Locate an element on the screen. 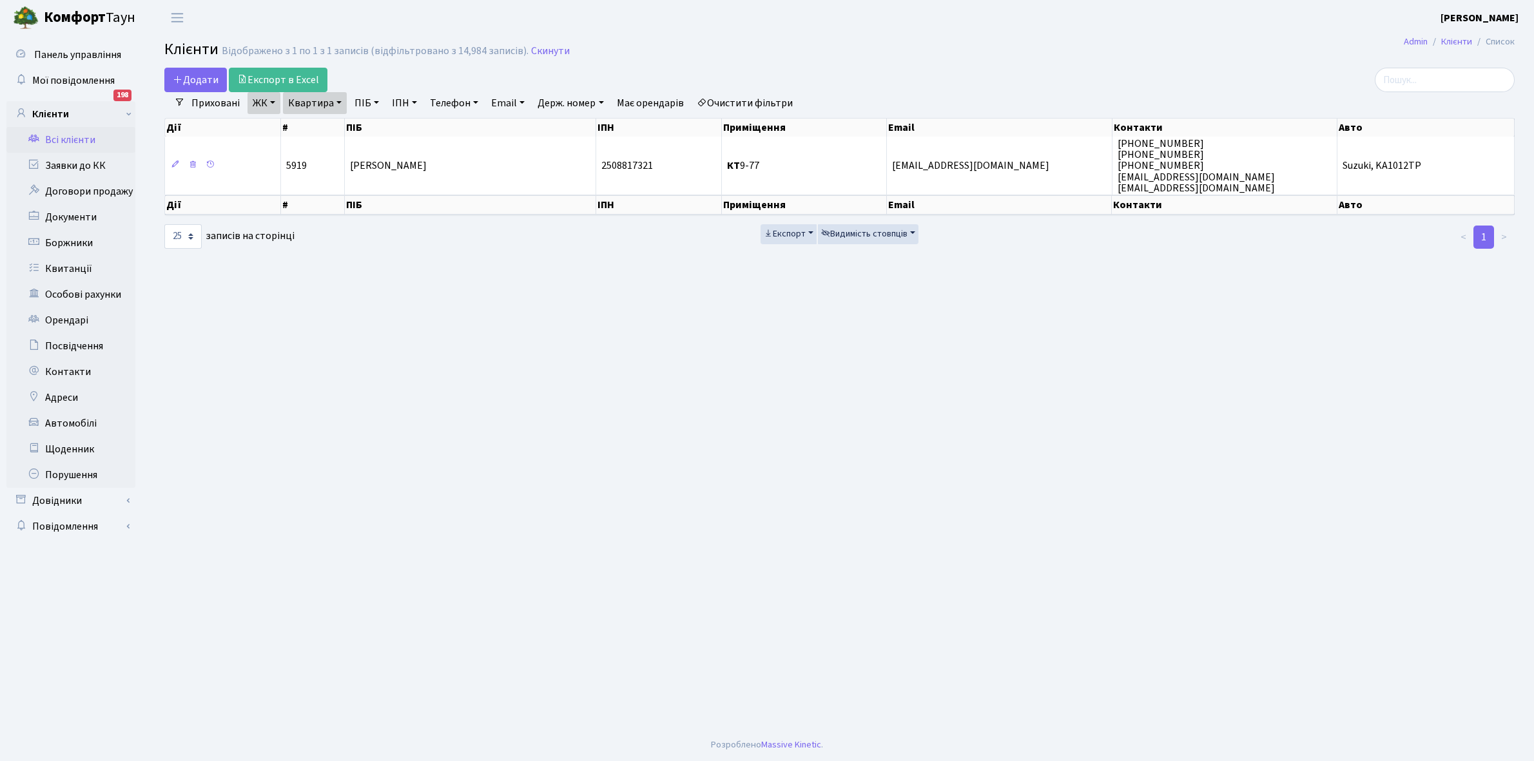 This screenshot has height=761, width=1534. span: Suzuki, KA1012TP is located at coordinates (1382, 166).